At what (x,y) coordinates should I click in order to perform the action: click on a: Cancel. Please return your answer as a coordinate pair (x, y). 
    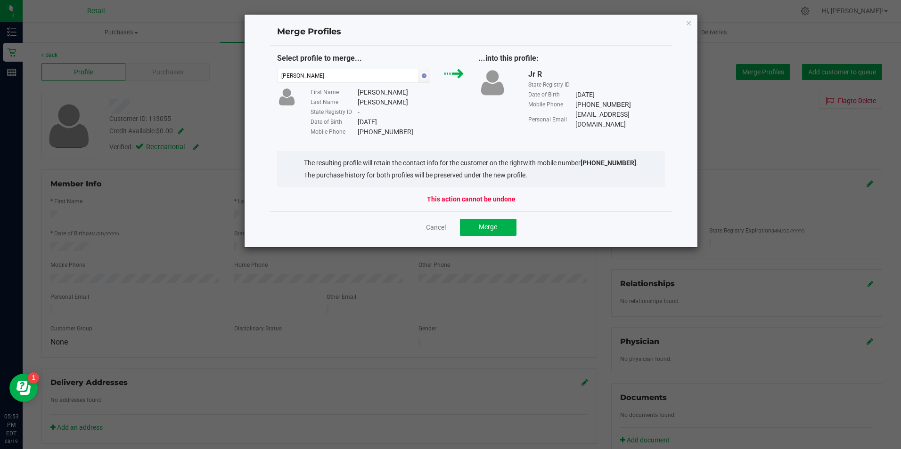
    Looking at the image, I should click on (436, 227).